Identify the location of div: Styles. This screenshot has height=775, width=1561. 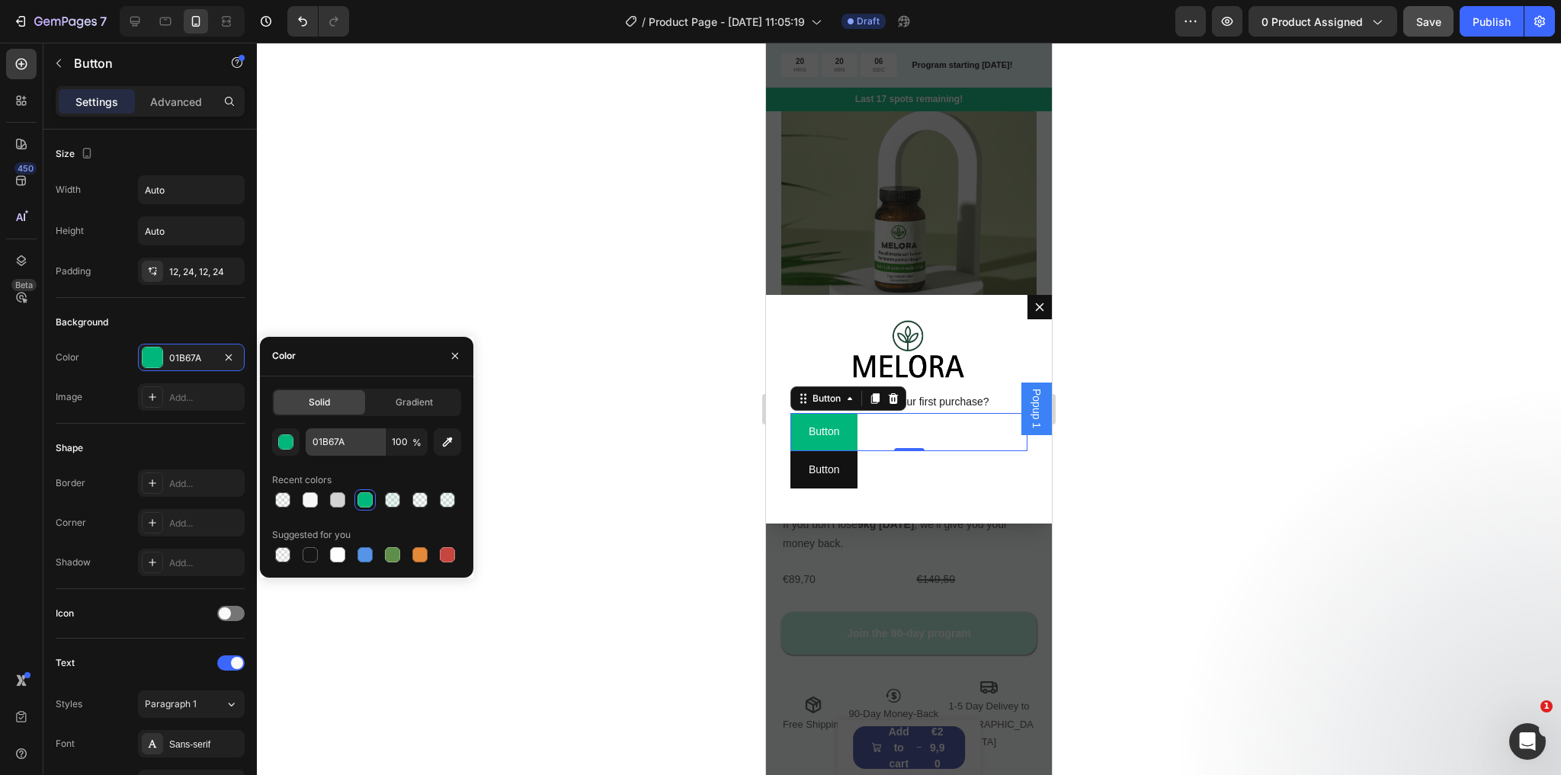
(69, 704).